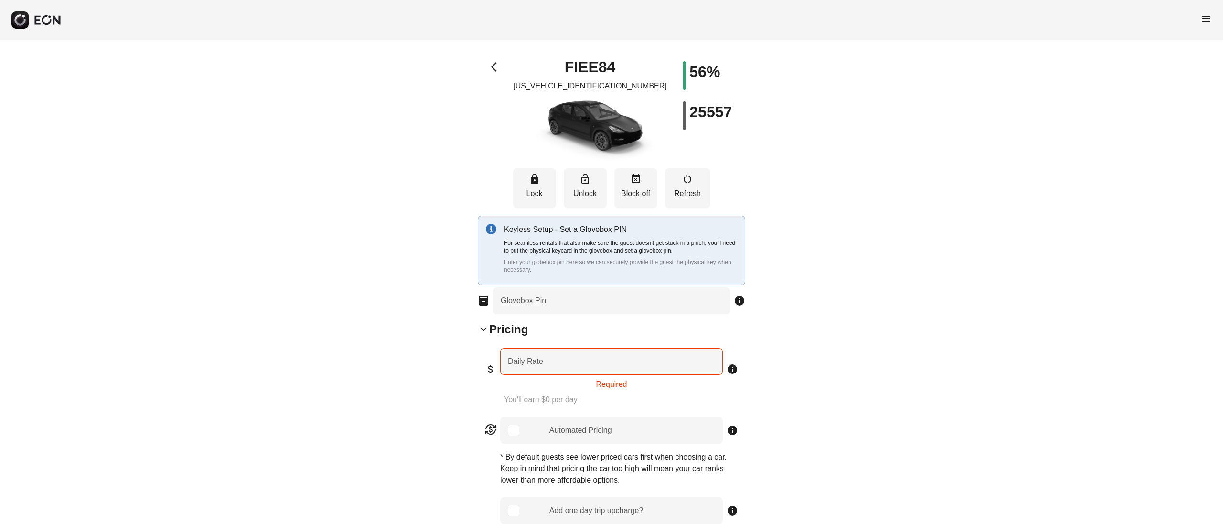 The height and width of the screenshot is (527, 1223). What do you see at coordinates (535, 194) in the screenshot?
I see `p: Lock` at bounding box center [535, 194].